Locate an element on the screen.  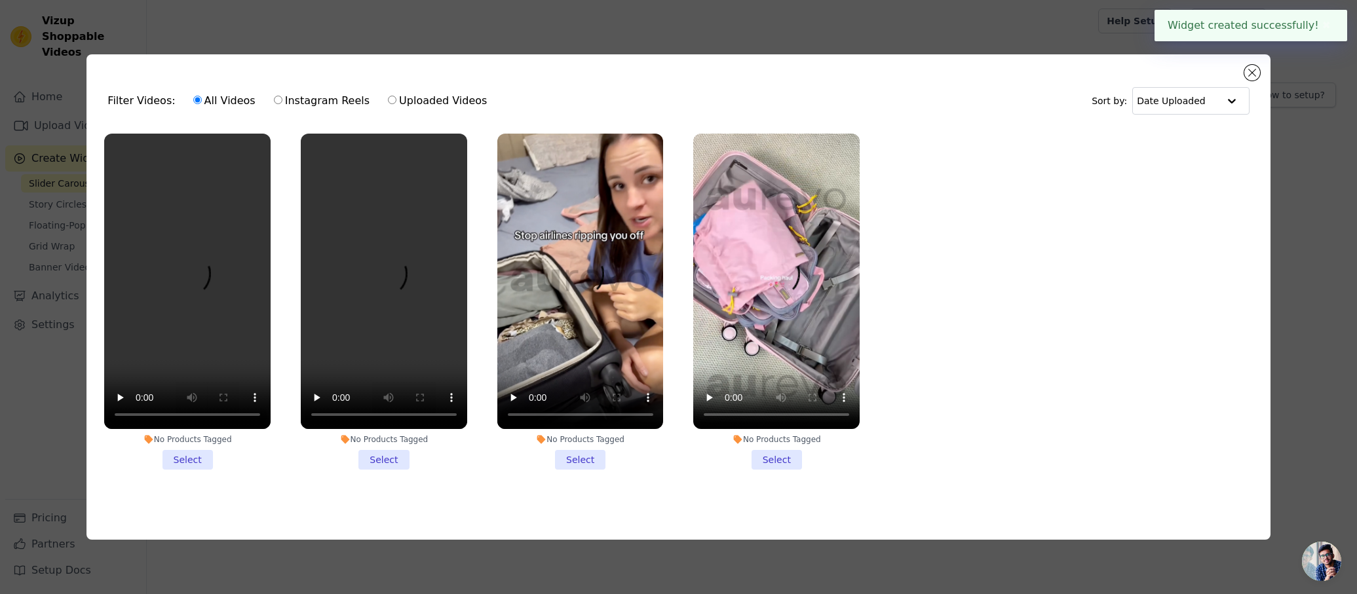
label: Uploaded Videos is located at coordinates (437, 101).